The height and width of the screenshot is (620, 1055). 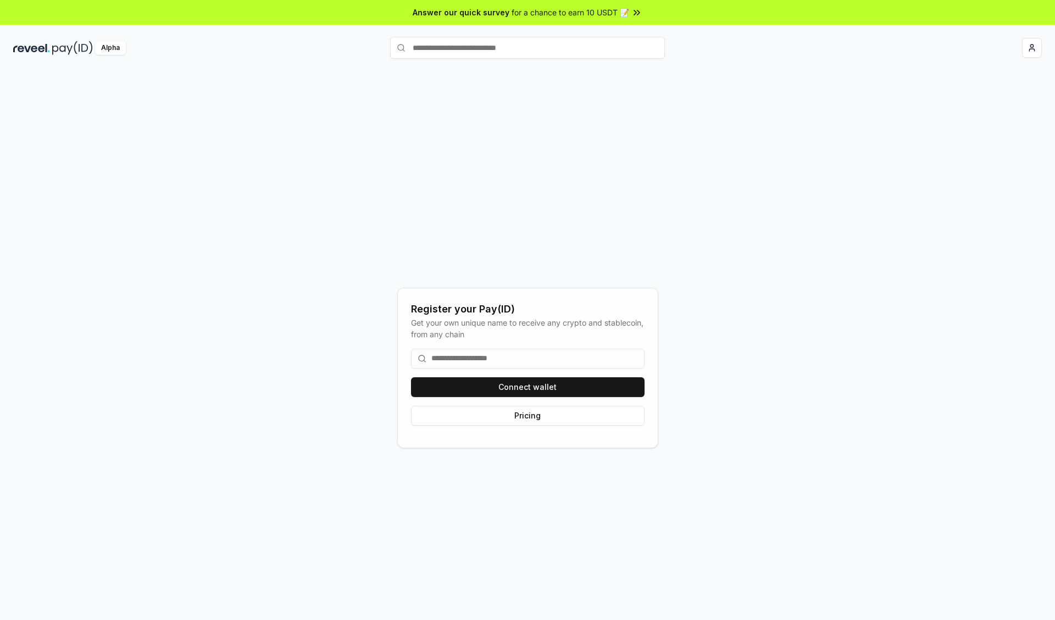 I want to click on img: pay_id, so click(x=73, y=48).